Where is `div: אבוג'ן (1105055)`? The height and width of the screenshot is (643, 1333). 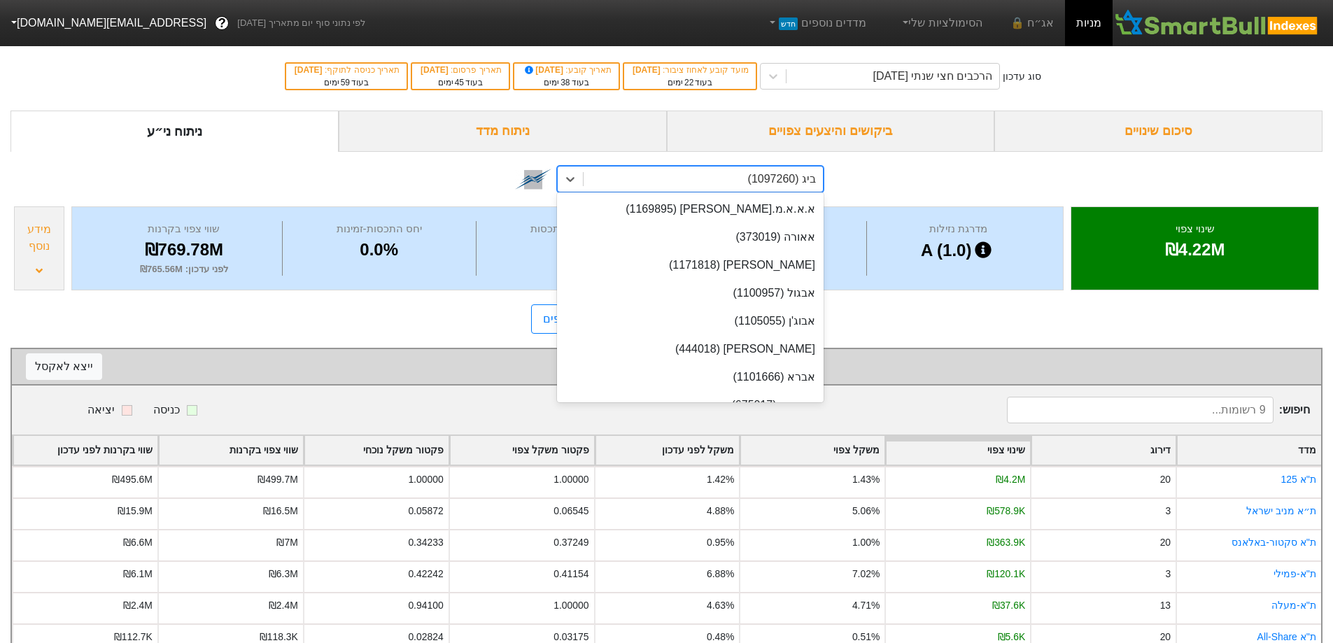 div: אבוג'ן (1105055) is located at coordinates (690, 321).